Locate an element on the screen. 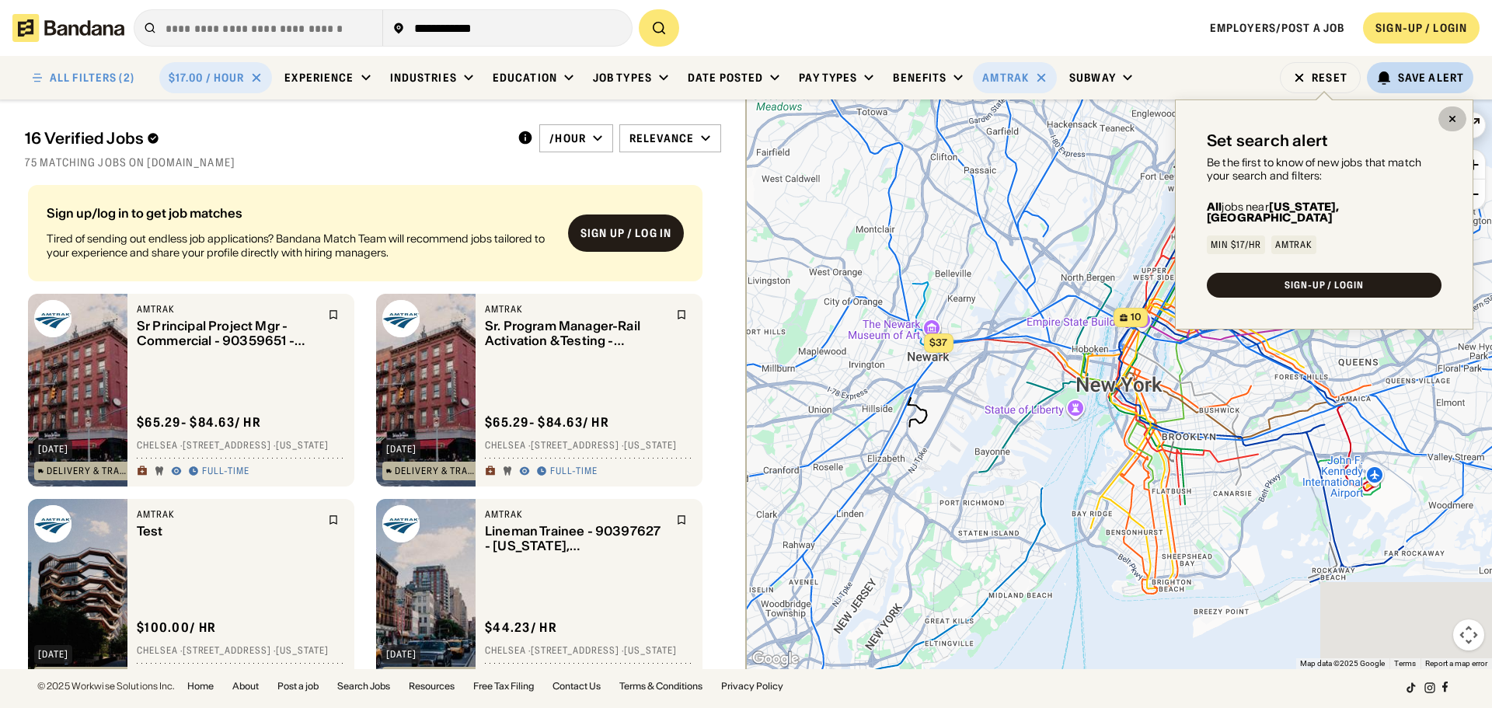  a: Terms (opens in new tab) is located at coordinates (1405, 663).